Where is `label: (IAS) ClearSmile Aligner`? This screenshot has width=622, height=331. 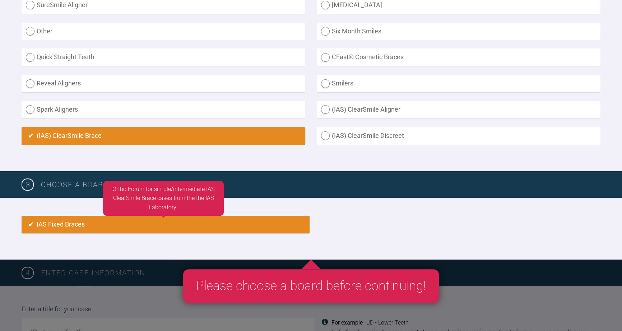 label: (IAS) ClearSmile Aligner is located at coordinates (459, 110).